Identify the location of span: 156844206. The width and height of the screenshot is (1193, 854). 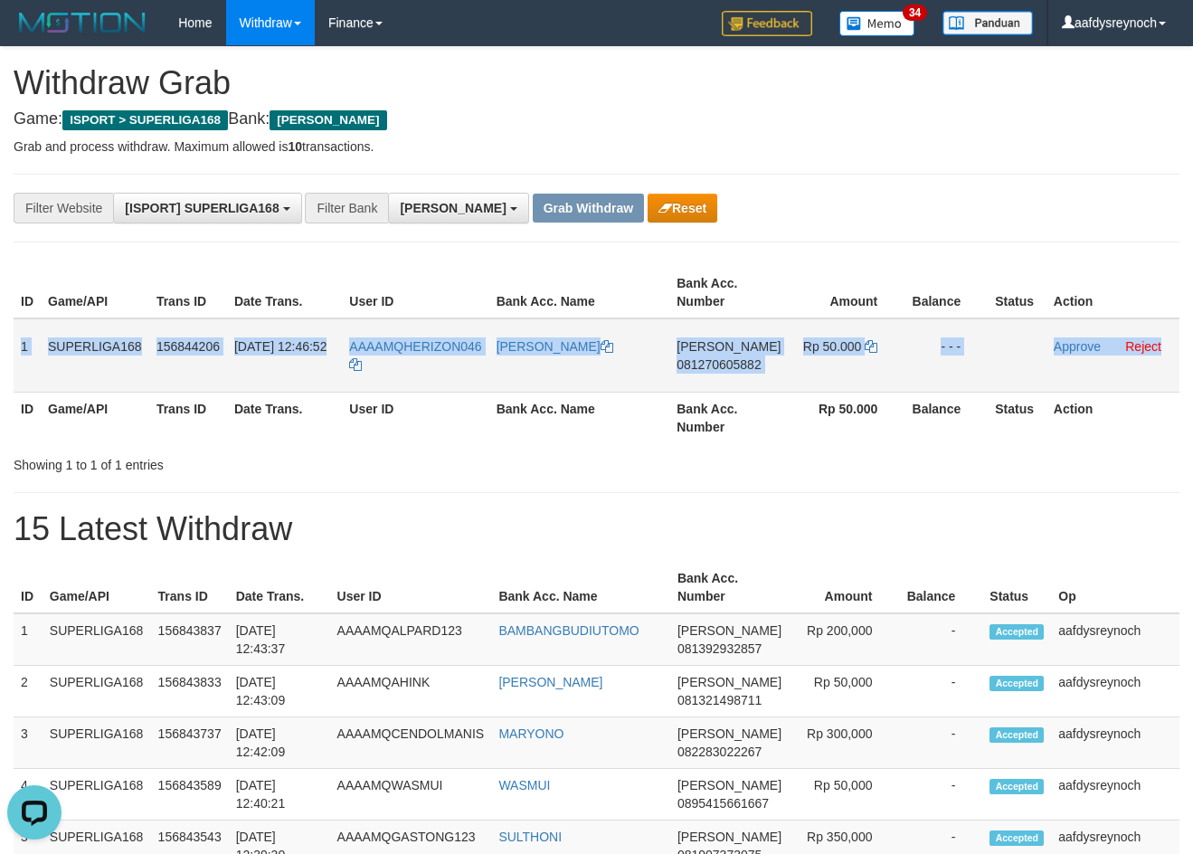
(188, 347).